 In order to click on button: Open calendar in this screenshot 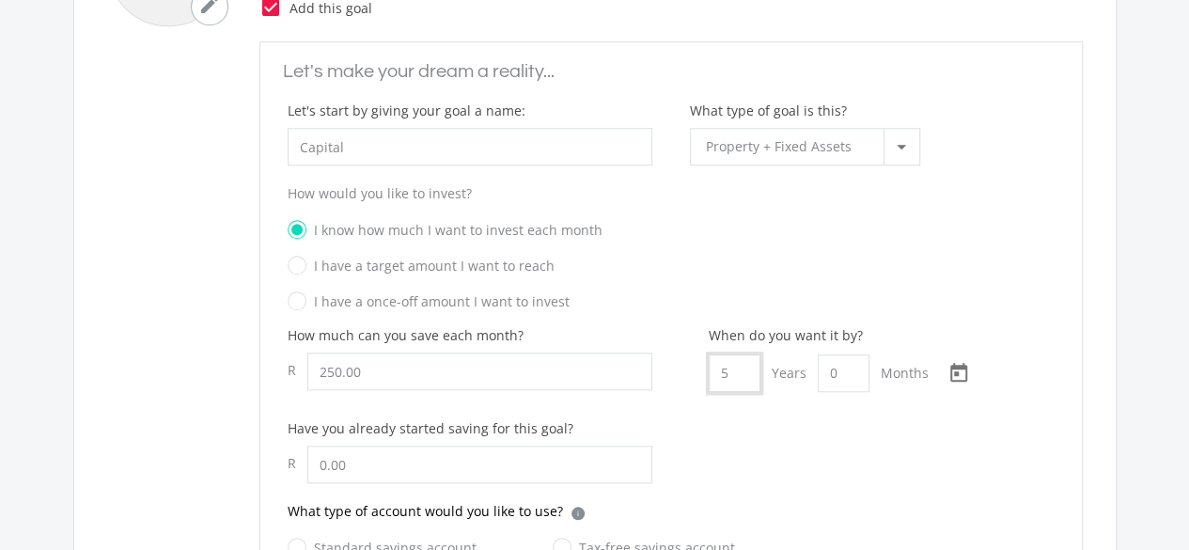, I will do `click(958, 373)`.